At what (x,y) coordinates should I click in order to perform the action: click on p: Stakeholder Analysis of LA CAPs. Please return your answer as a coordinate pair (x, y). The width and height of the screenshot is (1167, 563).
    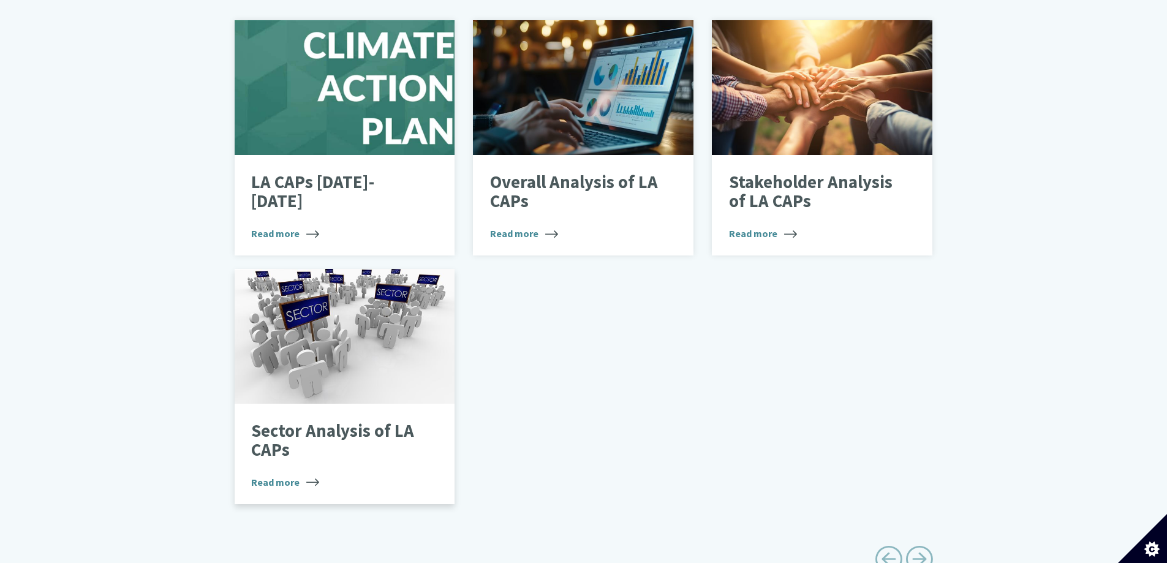
    Looking at the image, I should click on (813, 192).